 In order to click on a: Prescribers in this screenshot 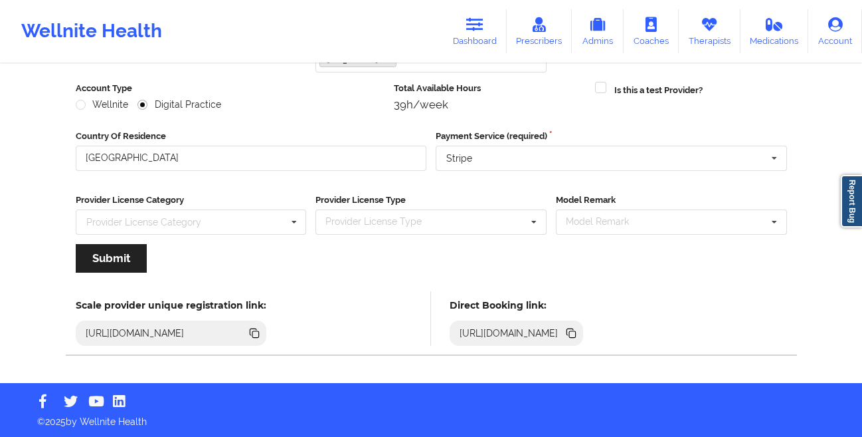, I will do `click(540, 31)`.